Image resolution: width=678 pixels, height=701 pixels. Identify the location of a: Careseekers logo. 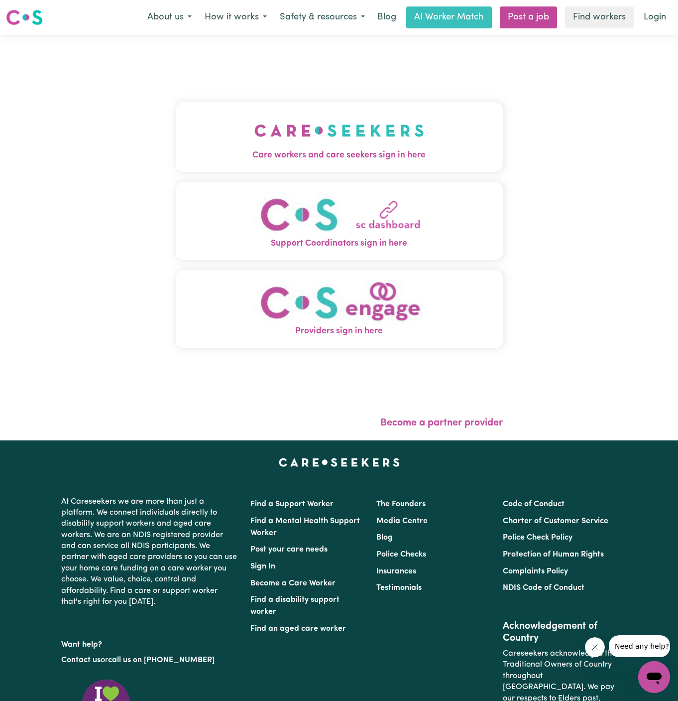
(24, 17).